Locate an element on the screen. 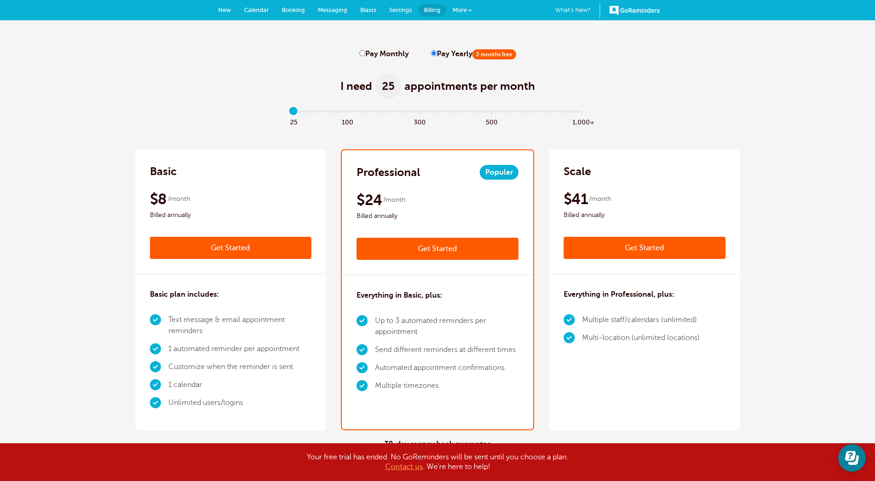 This screenshot has width=875, height=481. input: Pay Monthly is located at coordinates (362, 53).